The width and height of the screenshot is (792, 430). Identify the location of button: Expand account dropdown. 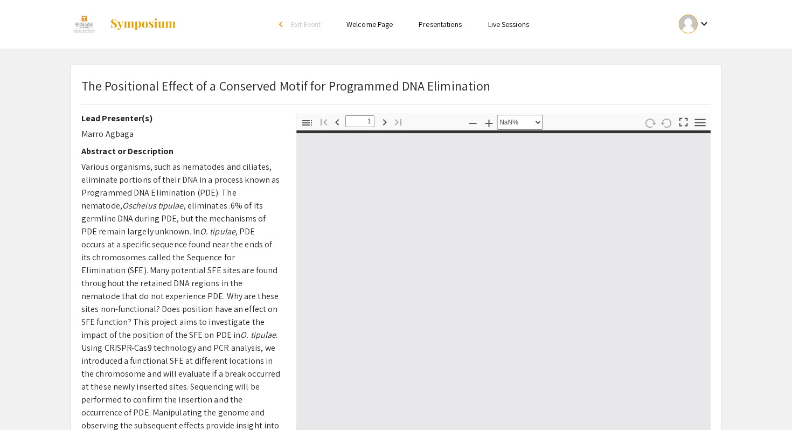
(695, 24).